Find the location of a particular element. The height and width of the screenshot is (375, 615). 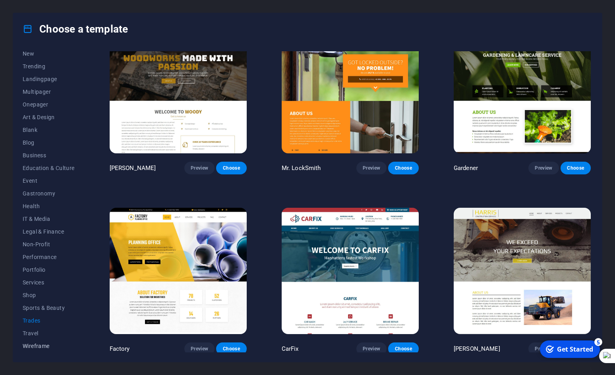

p: Gardener is located at coordinates (465, 168).